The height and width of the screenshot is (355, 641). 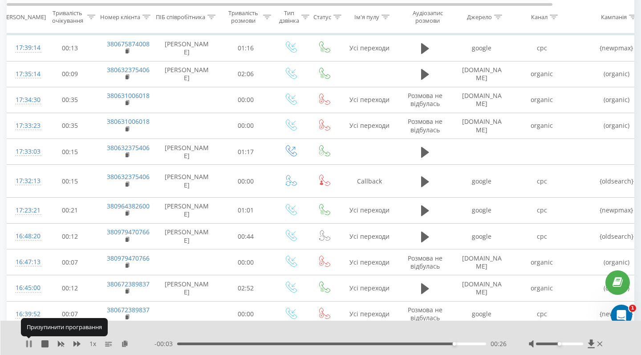 I want to click on span: 1 x, so click(x=93, y=343).